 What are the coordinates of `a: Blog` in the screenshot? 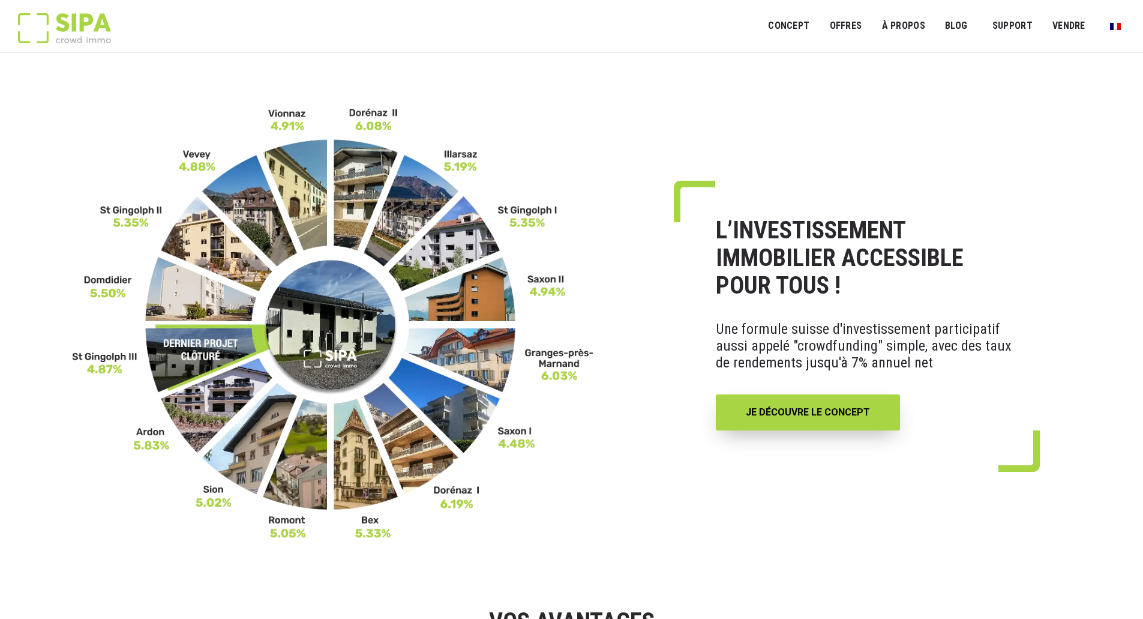 It's located at (957, 26).